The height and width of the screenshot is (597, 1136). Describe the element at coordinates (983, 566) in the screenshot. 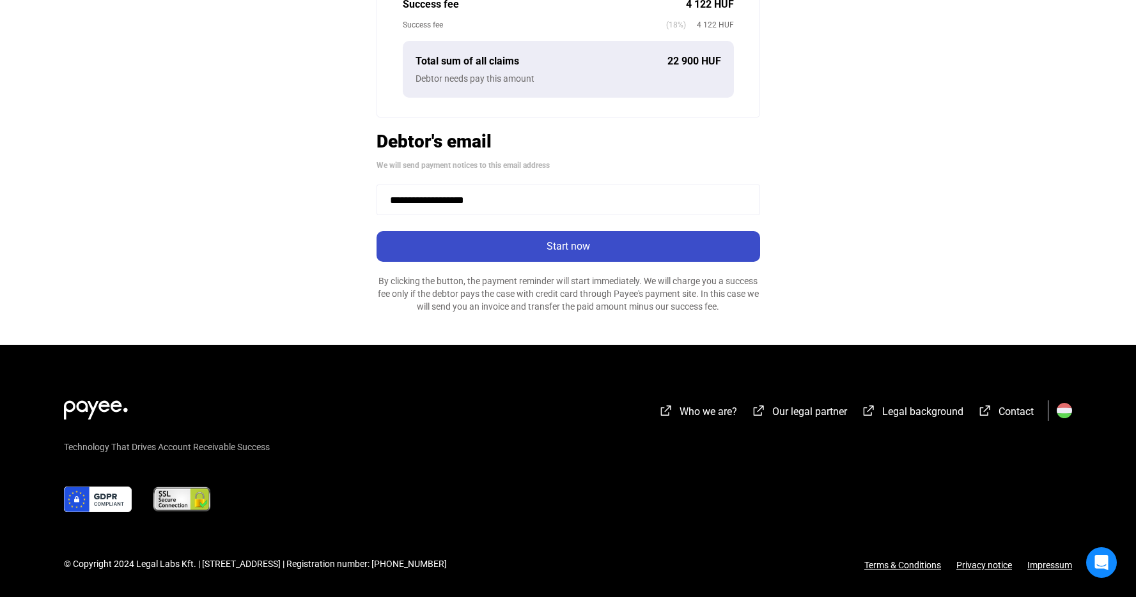

I see `a: Privacy notice` at that location.